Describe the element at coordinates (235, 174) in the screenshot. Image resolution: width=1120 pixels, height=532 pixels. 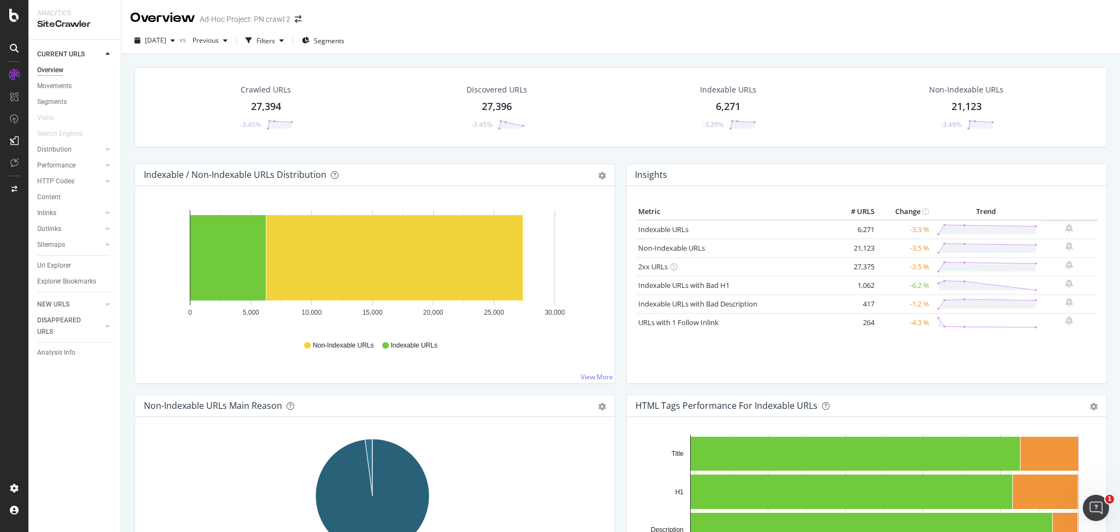
I see `div: Indexable / Non-Indexable URLs Distribution` at that location.